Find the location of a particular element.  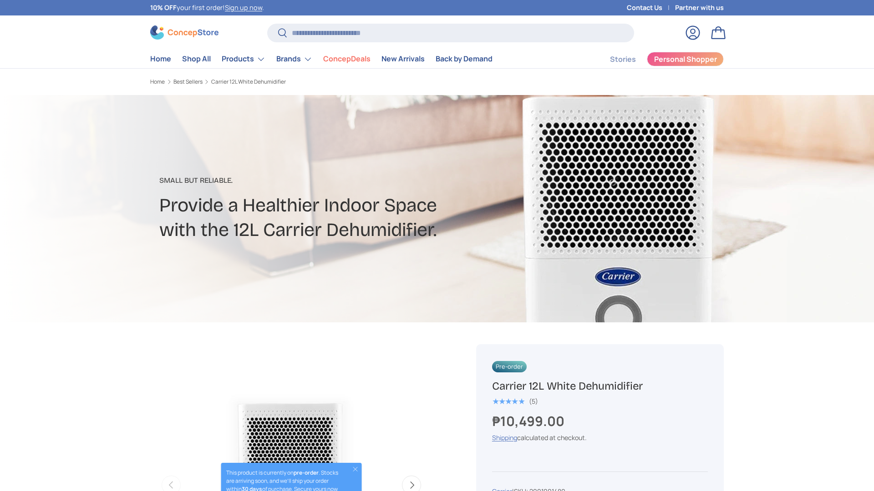

a: Sign up now is located at coordinates (243, 7).